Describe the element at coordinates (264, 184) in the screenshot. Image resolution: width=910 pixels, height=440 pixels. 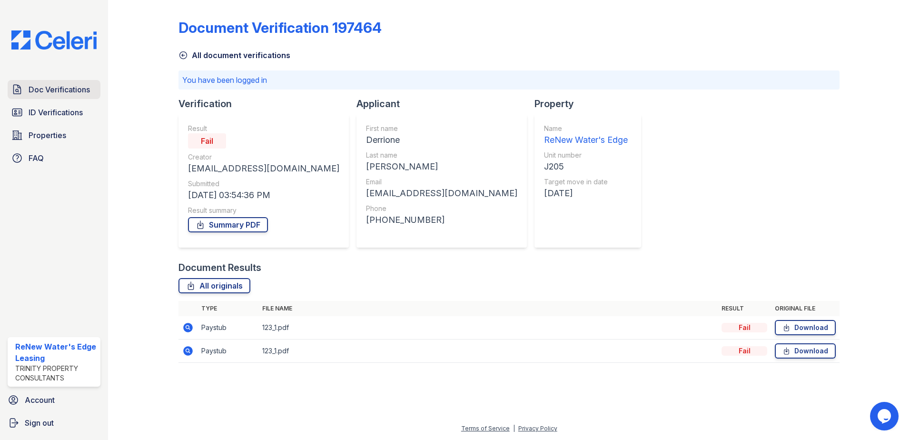
I see `div: Submitted` at that location.